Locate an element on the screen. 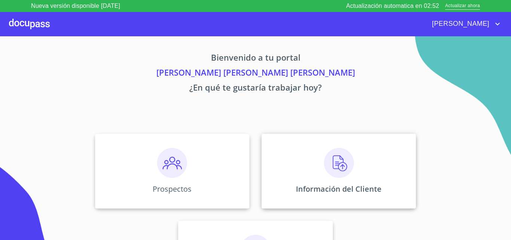  p: Bienvenido a tu portal is located at coordinates (255, 59).